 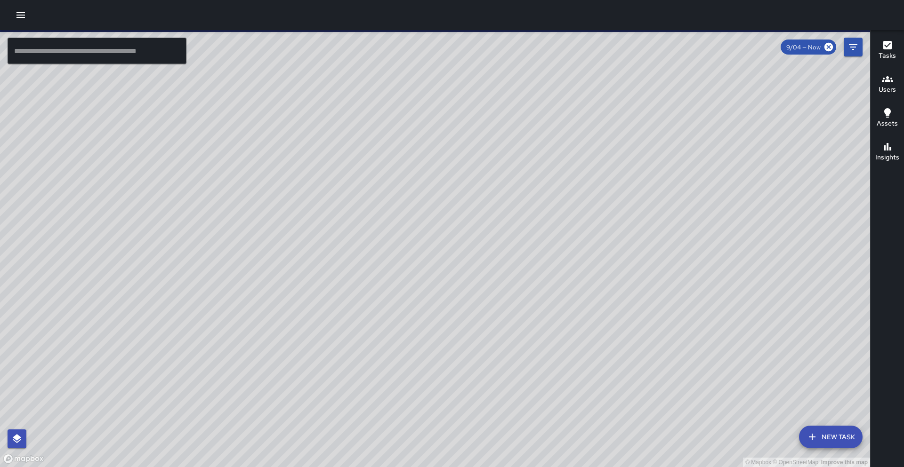 I want to click on h6: Insights, so click(x=887, y=158).